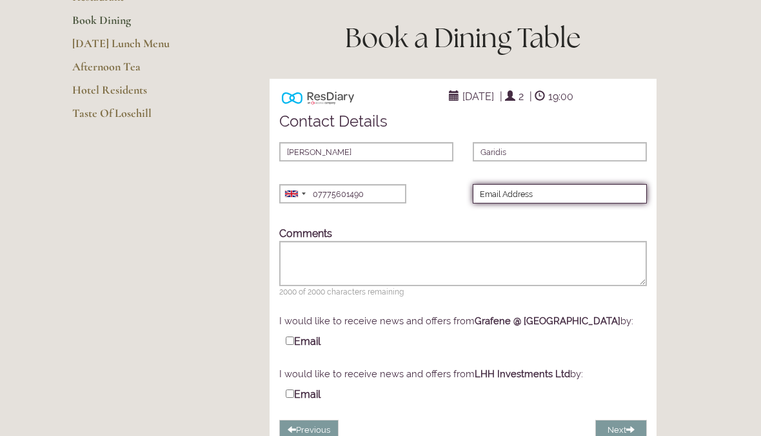 The width and height of the screenshot is (761, 436). Describe the element at coordinates (295, 194) in the screenshot. I see `div: United Kingdom: +44` at that location.